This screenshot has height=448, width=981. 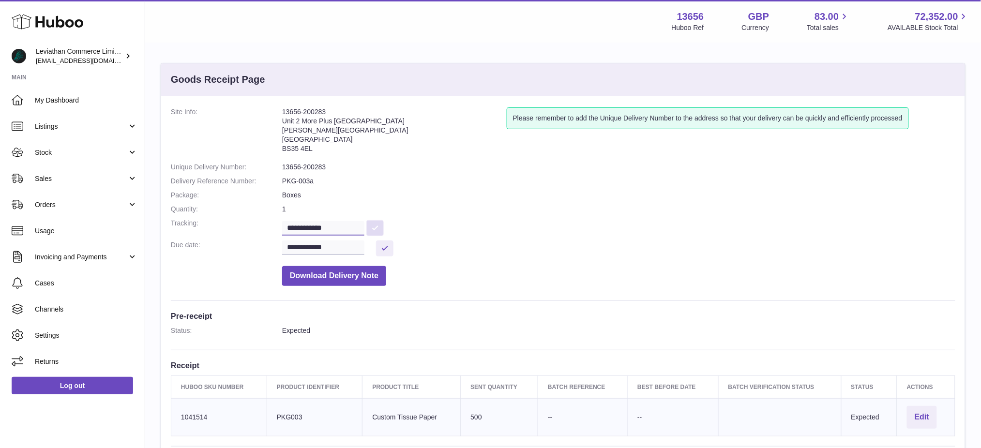 I want to click on dd: PKG-003a, so click(x=619, y=181).